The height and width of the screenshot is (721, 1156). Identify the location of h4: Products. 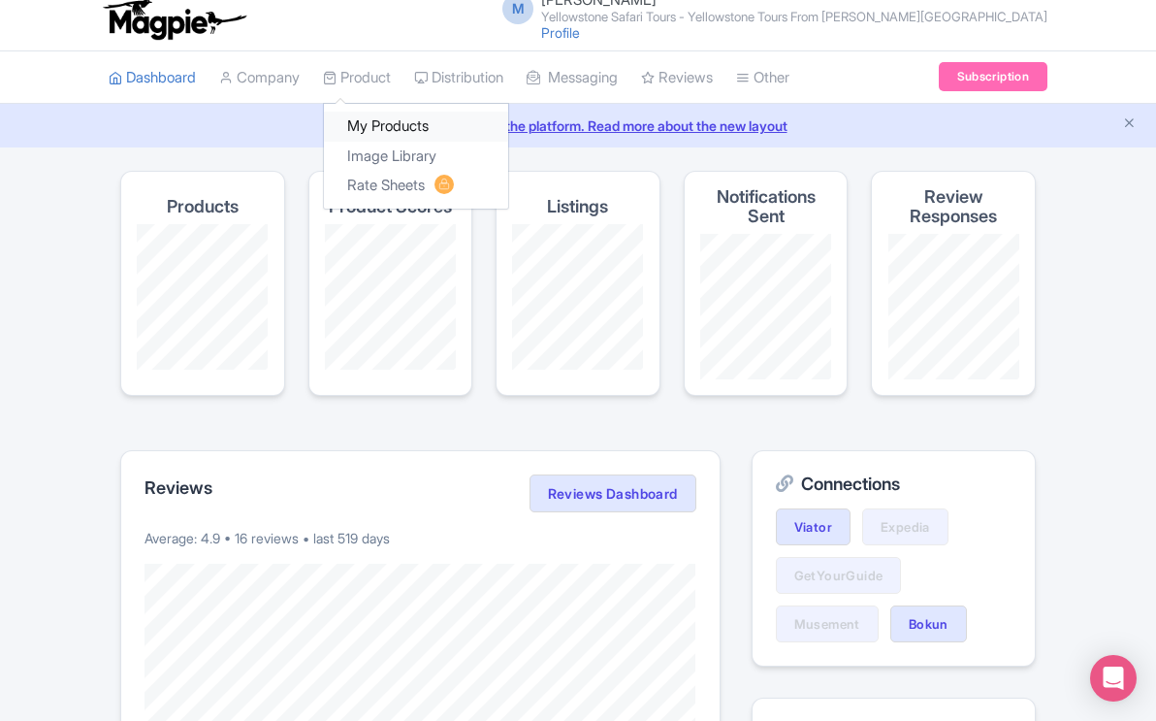
(203, 207).